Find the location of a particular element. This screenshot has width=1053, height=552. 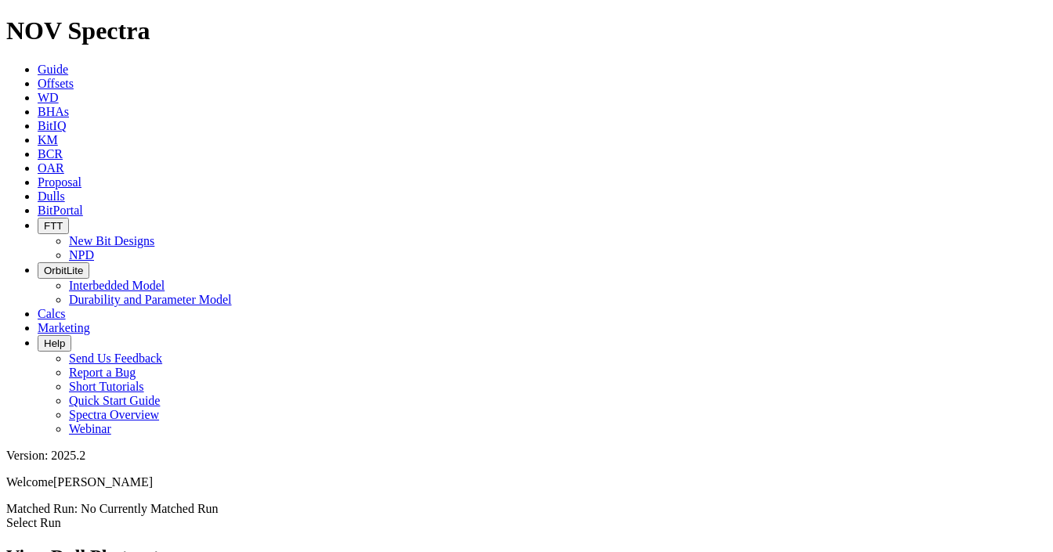

a: BCR is located at coordinates (50, 154).